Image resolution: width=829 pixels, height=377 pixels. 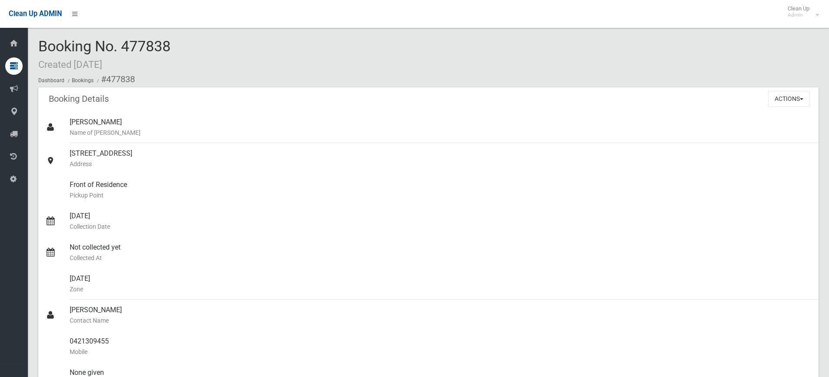 I want to click on div: 0421309455, so click(x=440, y=347).